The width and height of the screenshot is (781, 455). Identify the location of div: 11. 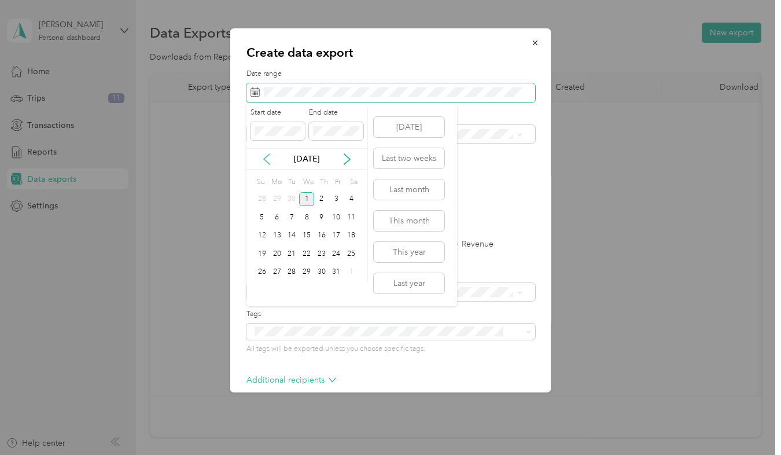
(351, 217).